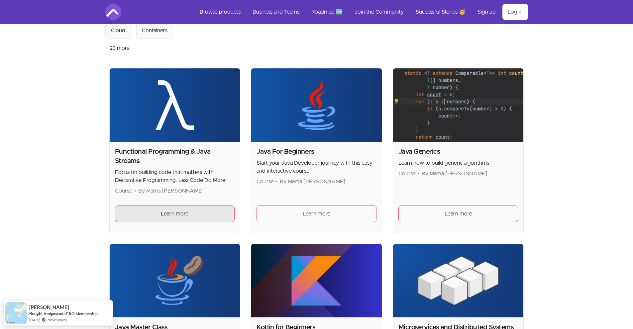  What do you see at coordinates (175, 281) in the screenshot?
I see `img: Product image for Java Master Class` at bounding box center [175, 281].